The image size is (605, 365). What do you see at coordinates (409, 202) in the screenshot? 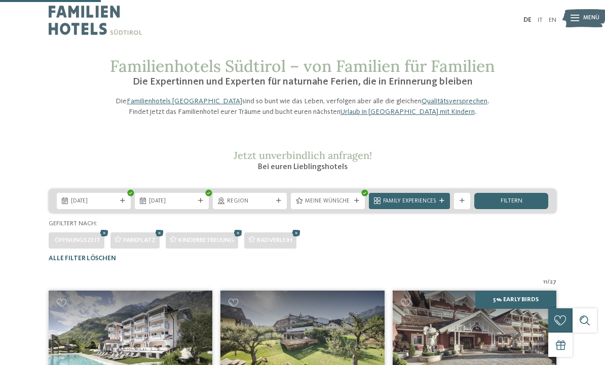
I see `span: Family Experiences` at bounding box center [409, 202].